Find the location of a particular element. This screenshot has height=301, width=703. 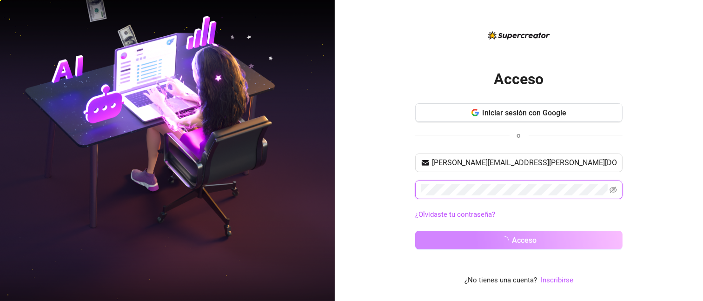

input: Tu correo electrónico is located at coordinates (525, 163).